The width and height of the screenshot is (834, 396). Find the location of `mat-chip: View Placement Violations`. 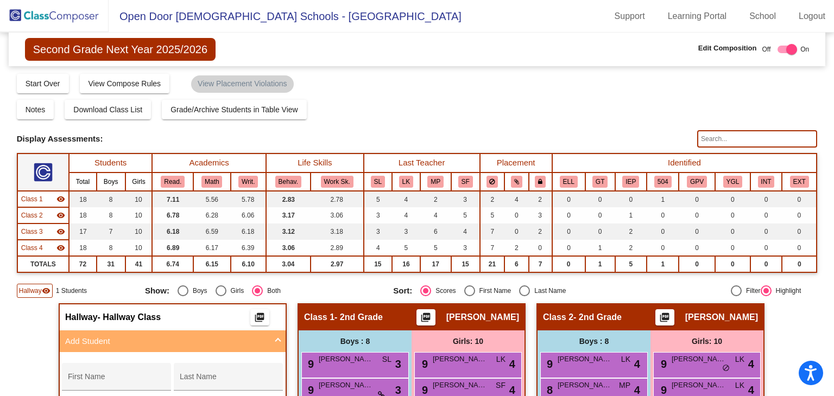

mat-chip: View Placement Violations is located at coordinates (242, 84).